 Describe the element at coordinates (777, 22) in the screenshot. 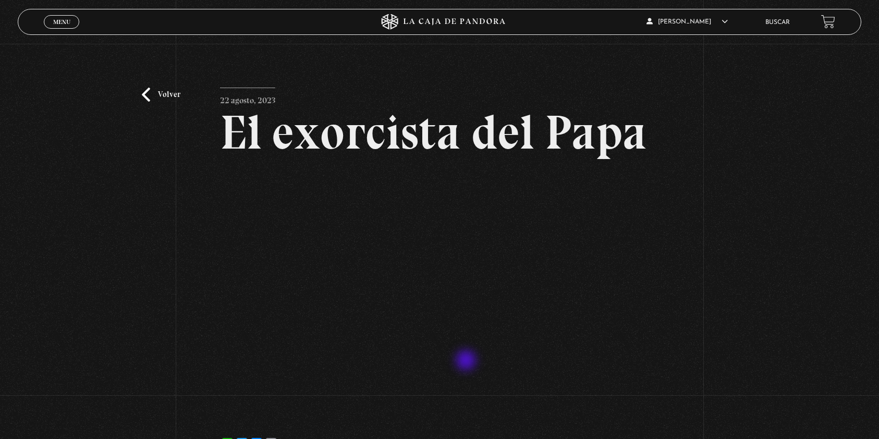

I see `a: Buscar` at that location.